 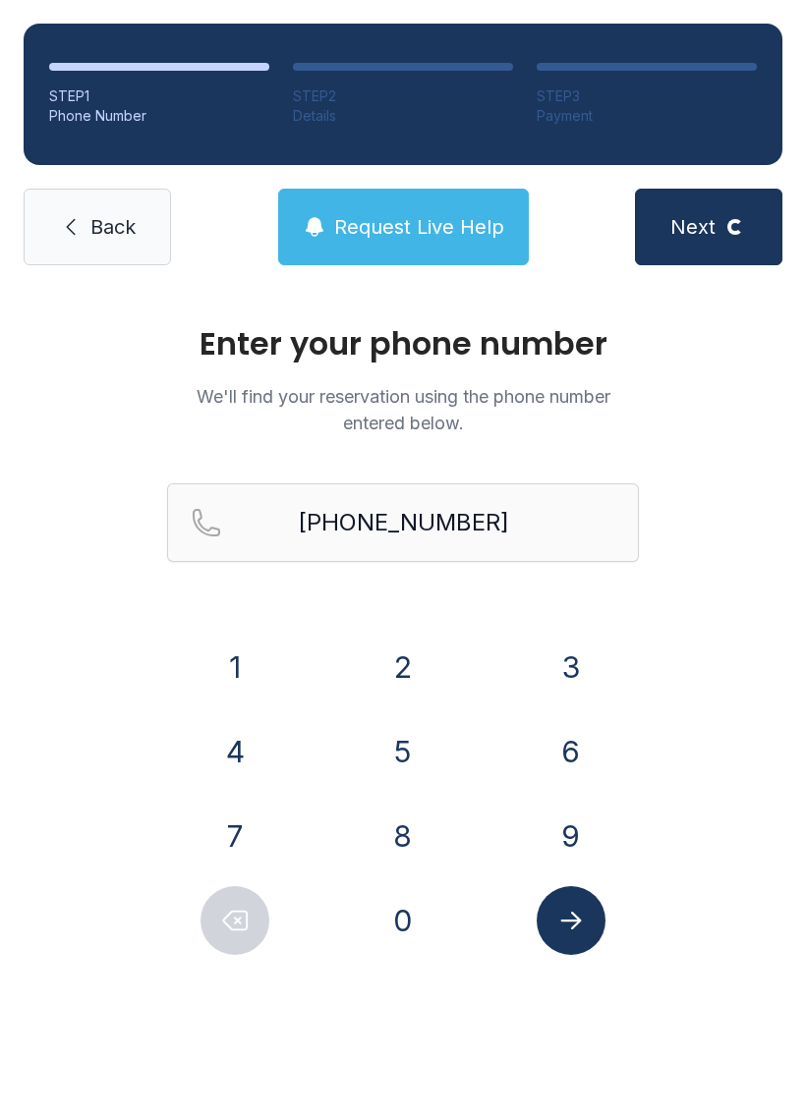 What do you see at coordinates (571, 667) in the screenshot?
I see `button: 3` at bounding box center [571, 667].